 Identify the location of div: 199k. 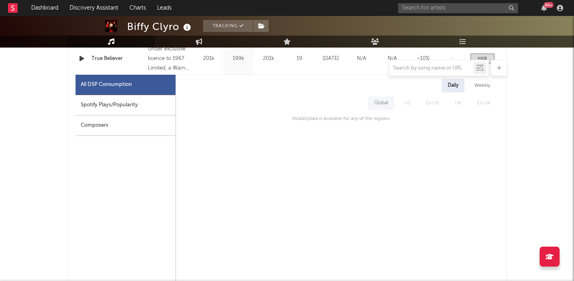
(238, 59).